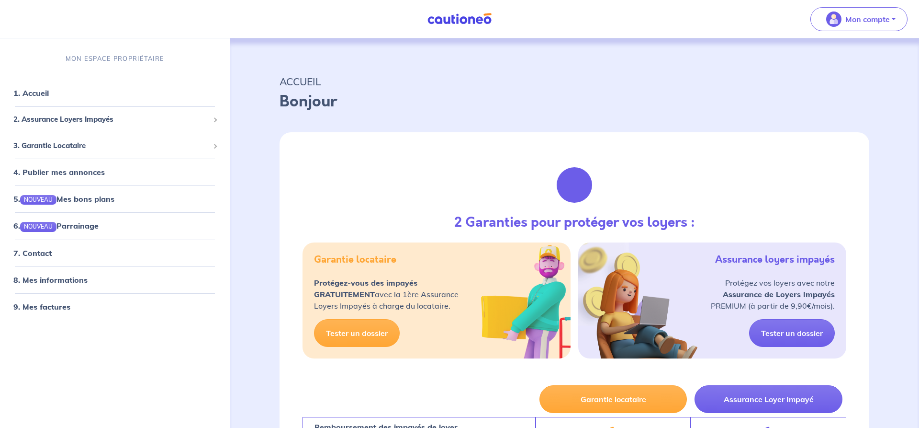 This screenshot has height=428, width=919. What do you see at coordinates (115, 226) in the screenshot?
I see `div: 6.NOUVEAUParrainage` at bounding box center [115, 226].